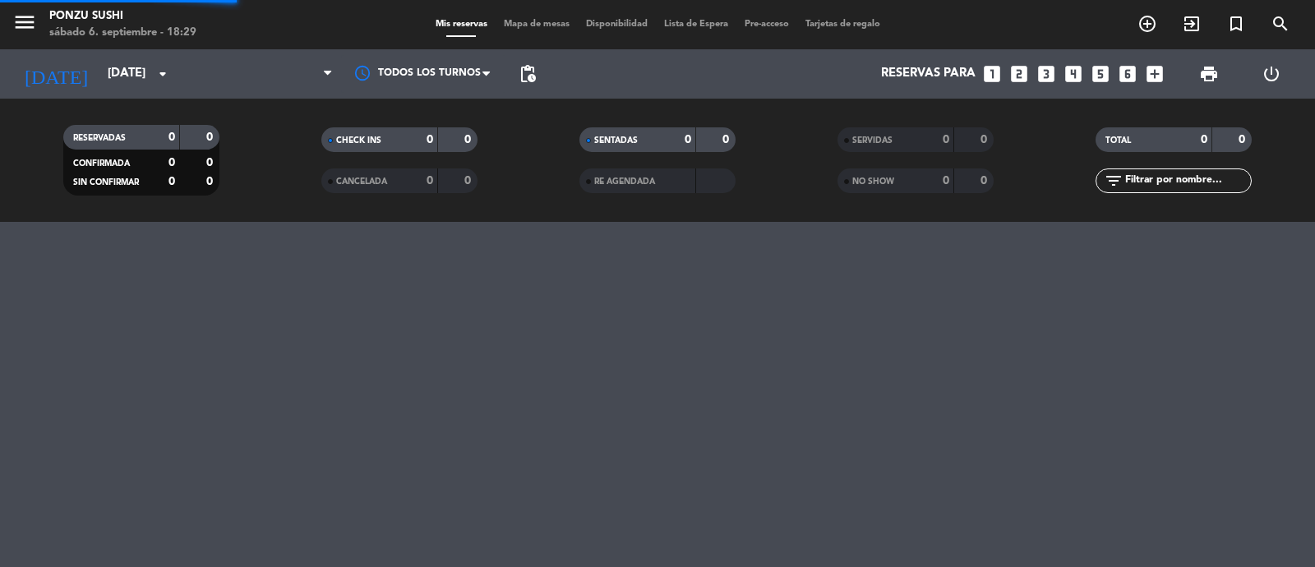 The height and width of the screenshot is (567, 1315). Describe the element at coordinates (528, 74) in the screenshot. I see `span: pending_actions` at that location.